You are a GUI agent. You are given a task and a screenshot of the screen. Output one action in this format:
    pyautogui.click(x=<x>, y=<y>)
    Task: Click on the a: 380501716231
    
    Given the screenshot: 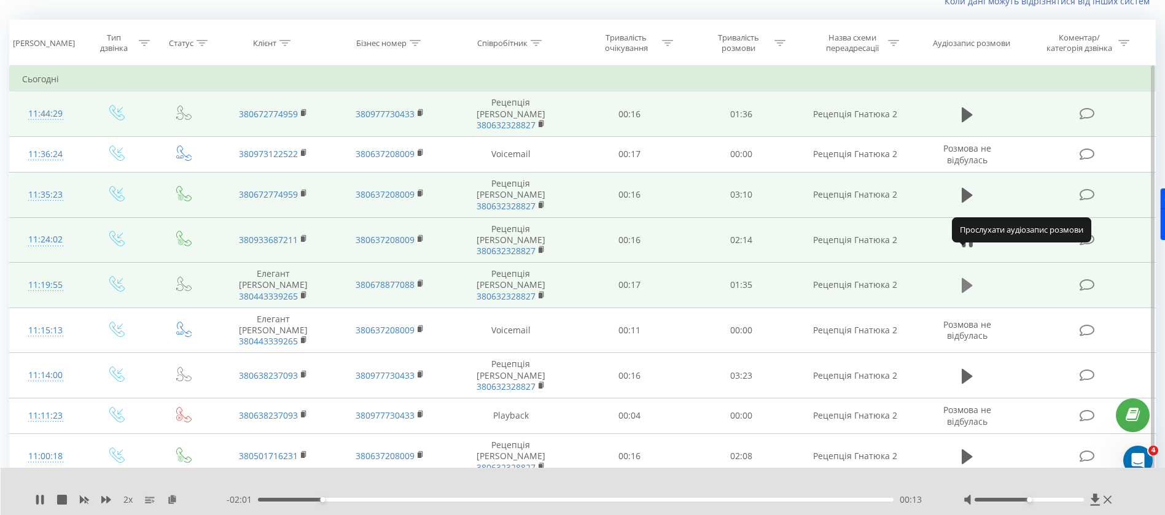 What is the action you would take?
    pyautogui.click(x=268, y=455)
    